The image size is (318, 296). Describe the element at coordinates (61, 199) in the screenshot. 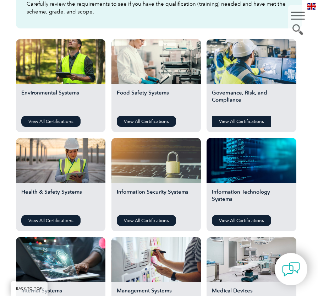

I see `h2: Health & Safety Systems` at that location.